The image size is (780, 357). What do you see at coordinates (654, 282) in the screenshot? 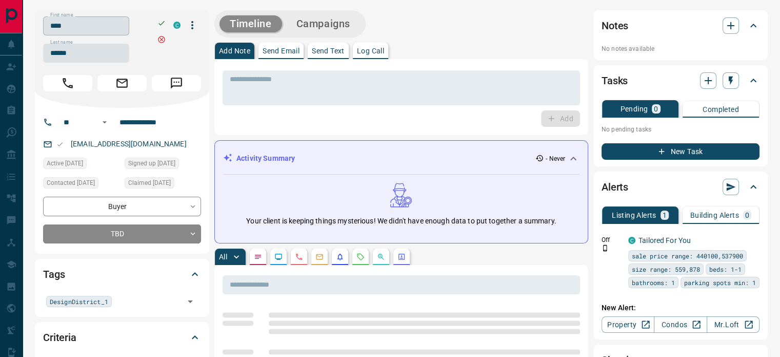
I see `span: bathrooms: 1` at bounding box center [654, 282].